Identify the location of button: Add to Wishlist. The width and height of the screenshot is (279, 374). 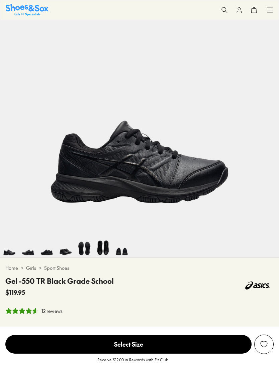
(264, 344).